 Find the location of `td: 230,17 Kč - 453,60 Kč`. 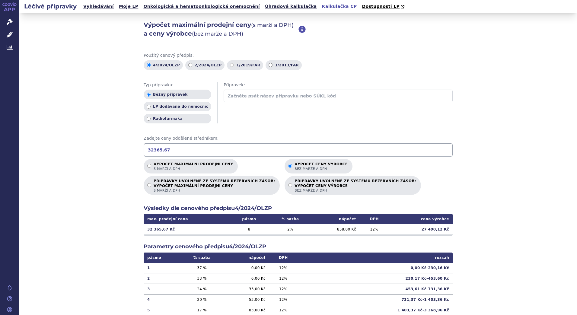

td: 230,17 Kč - 453,60 Kč is located at coordinates (375, 278).